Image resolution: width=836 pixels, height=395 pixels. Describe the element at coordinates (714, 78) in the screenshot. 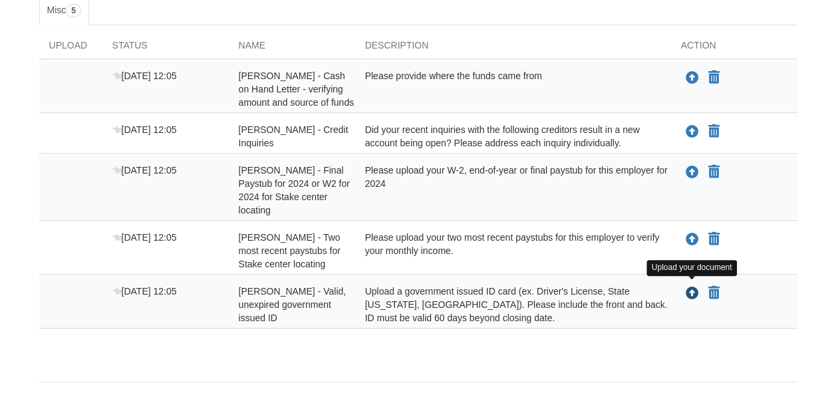

I see `button: Declare Joseph Tieffel - Cash on Hand Letter - verifying amount and source of funds not applicable` at that location.